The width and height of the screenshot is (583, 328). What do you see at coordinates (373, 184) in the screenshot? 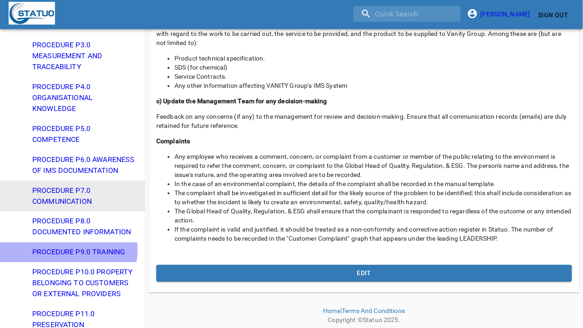
I see `li: In the case of an environmental complaint, the details of the complaint shall be recorded in the ...` at bounding box center [373, 184].